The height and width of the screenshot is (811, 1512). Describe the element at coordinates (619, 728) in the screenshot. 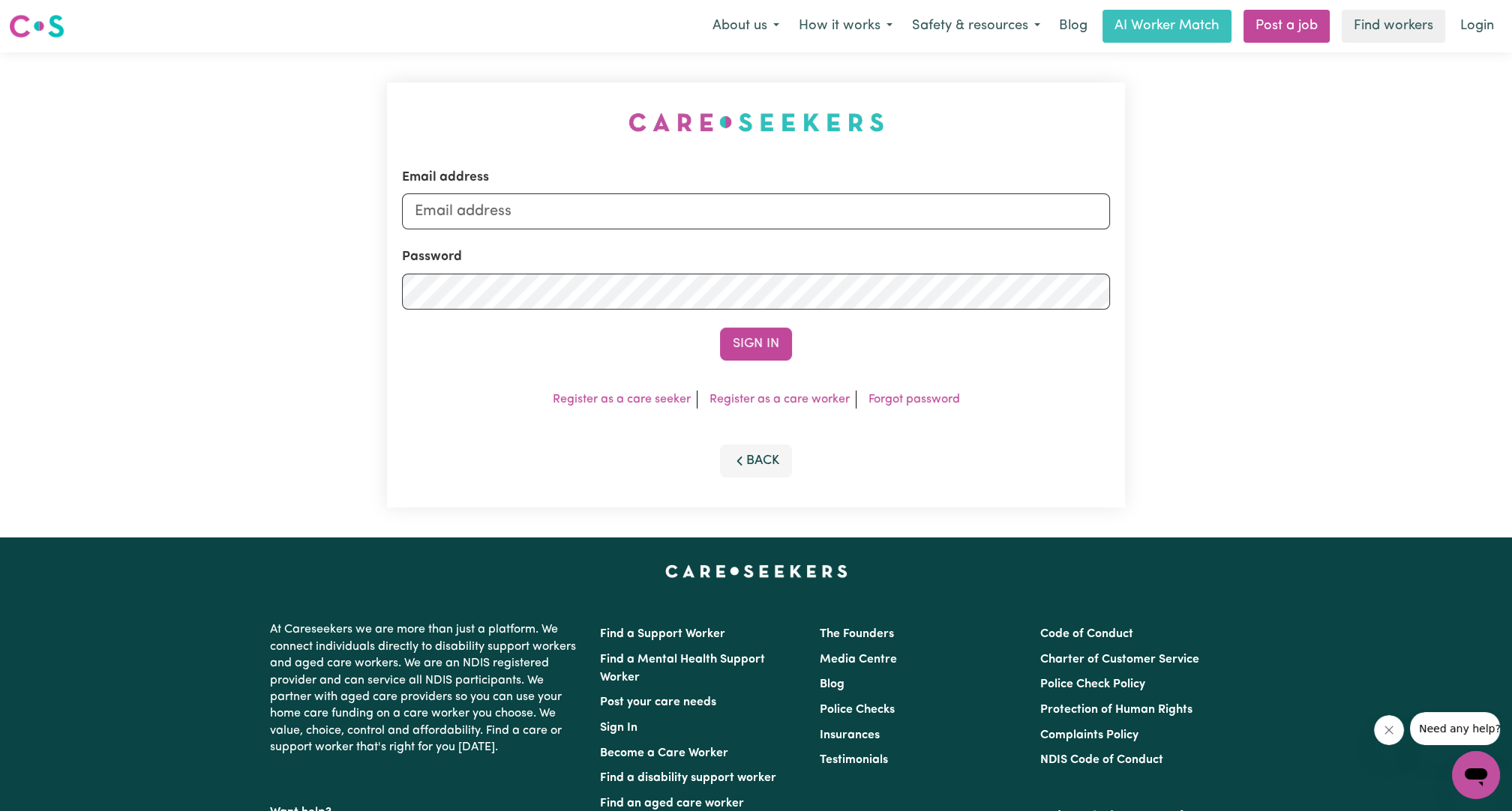

I see `a: Sign In` at that location.